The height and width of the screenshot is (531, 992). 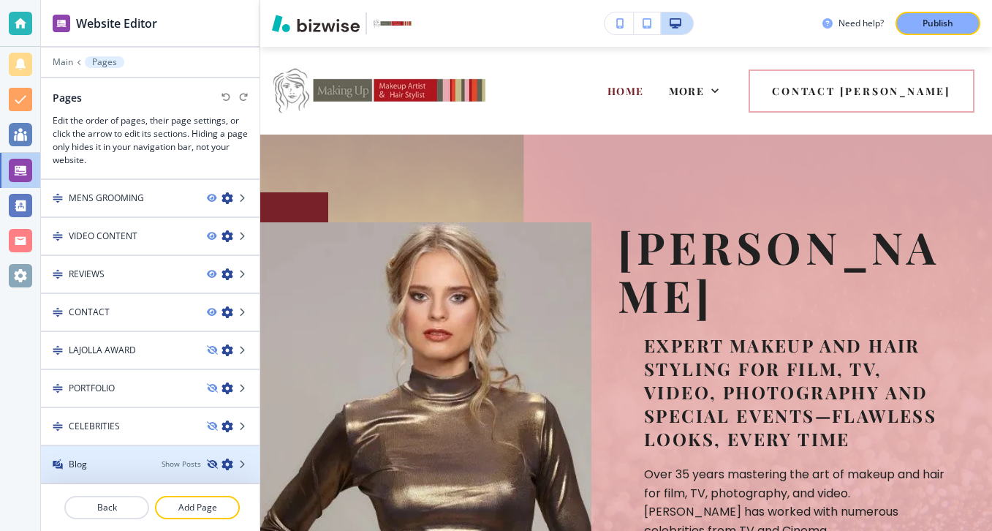 I want to click on h4: LAJOLLA AWARD, so click(x=102, y=350).